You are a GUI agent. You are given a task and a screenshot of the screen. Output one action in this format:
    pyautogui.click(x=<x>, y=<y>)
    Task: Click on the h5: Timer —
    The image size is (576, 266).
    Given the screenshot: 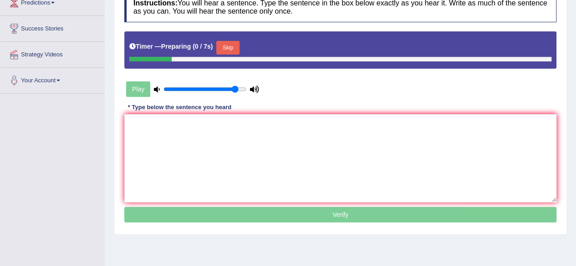 What is the action you would take?
    pyautogui.click(x=171, y=46)
    